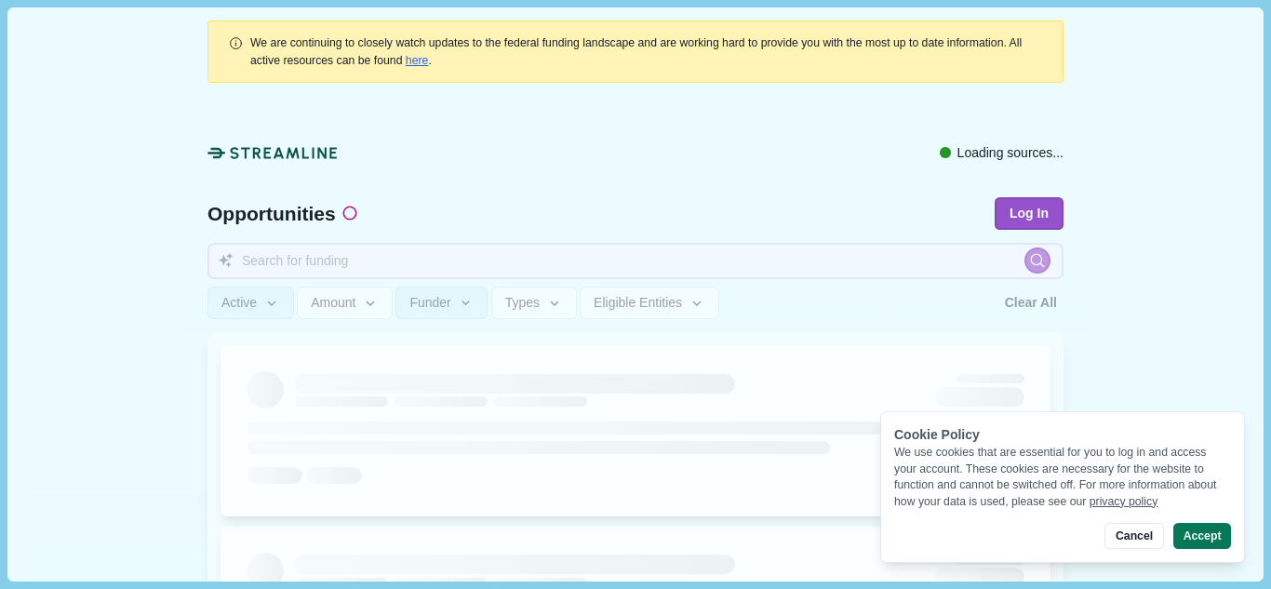 The width and height of the screenshot is (1271, 589). I want to click on button: Log In, so click(1029, 213).